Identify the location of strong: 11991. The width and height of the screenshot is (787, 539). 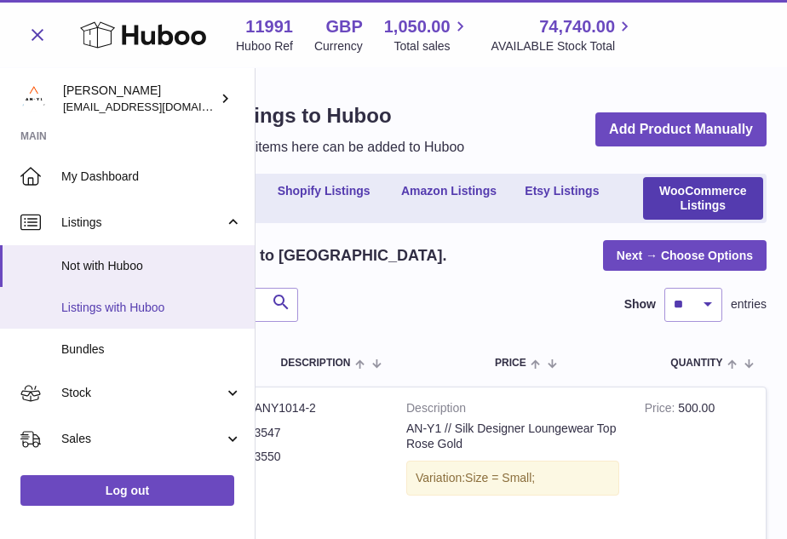
(269, 26).